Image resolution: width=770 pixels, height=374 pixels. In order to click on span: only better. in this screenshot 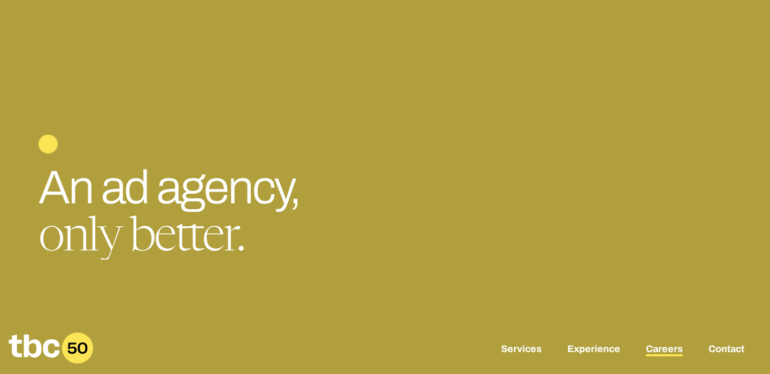, I will do `click(141, 239)`.